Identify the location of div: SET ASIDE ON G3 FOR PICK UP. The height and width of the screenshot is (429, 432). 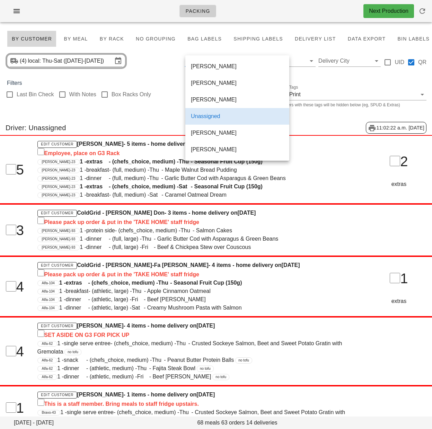
(198, 335).